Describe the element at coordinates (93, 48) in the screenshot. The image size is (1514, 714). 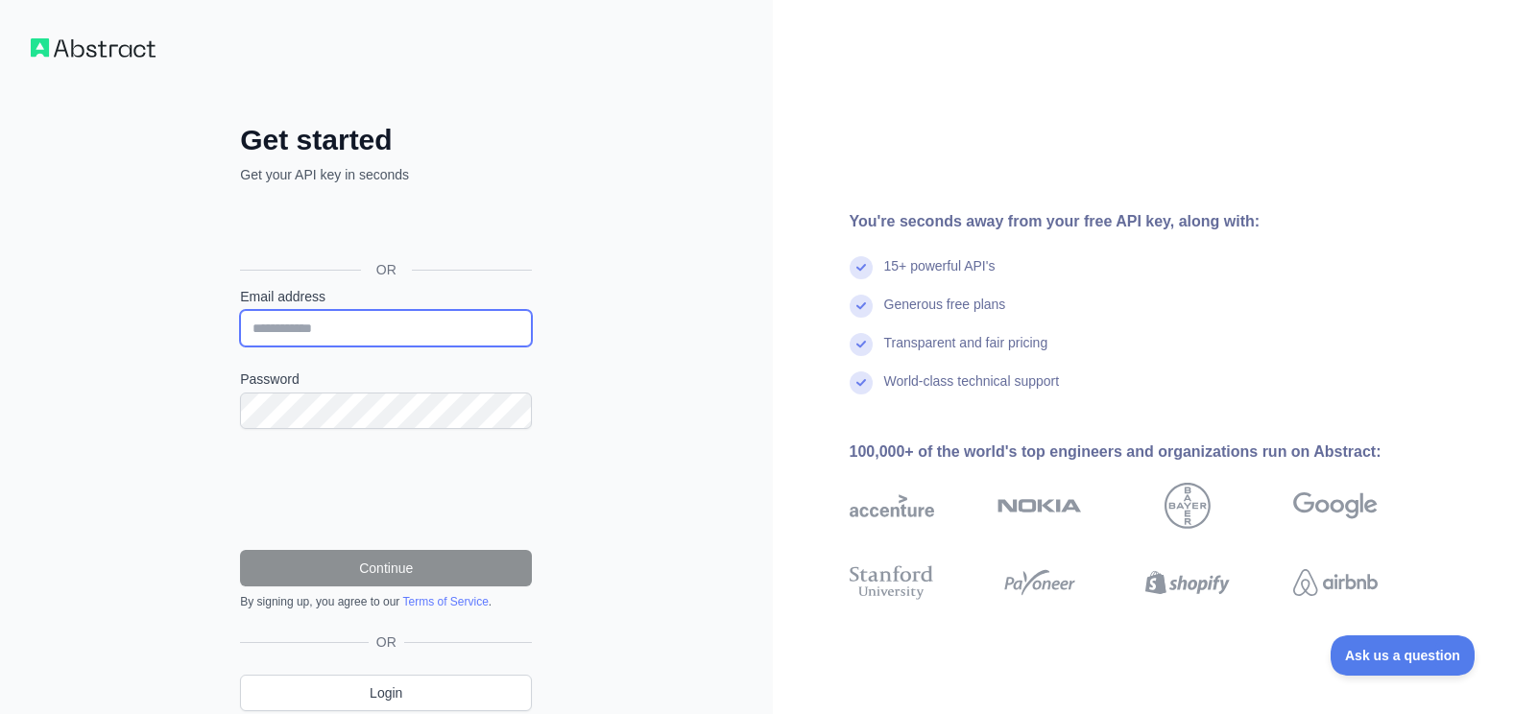
I see `img: Workflow` at that location.